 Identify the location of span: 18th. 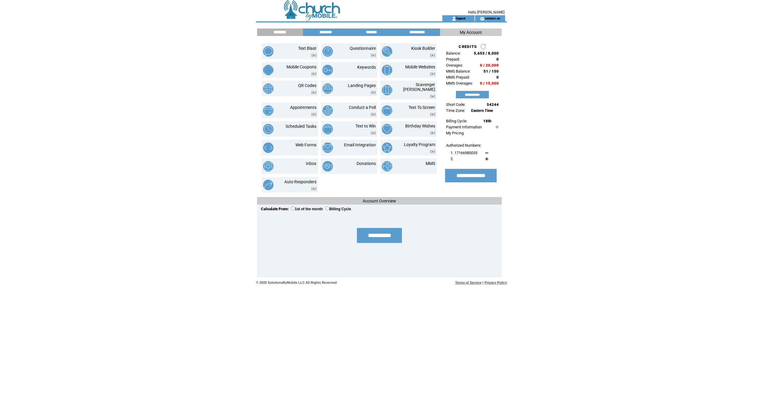
(487, 121).